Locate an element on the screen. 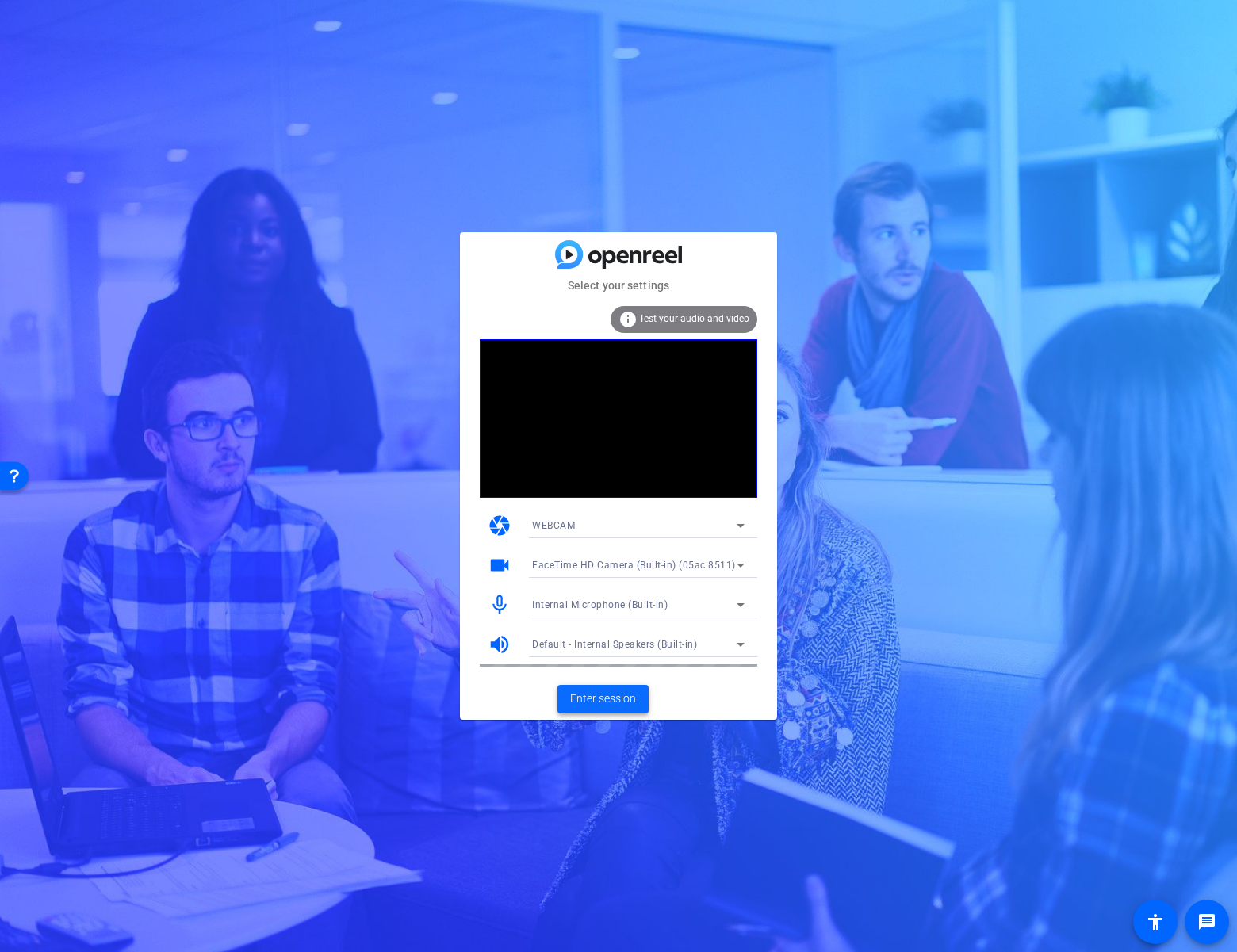 Image resolution: width=1237 pixels, height=952 pixels. mat-icon: mic_none is located at coordinates (499, 605).